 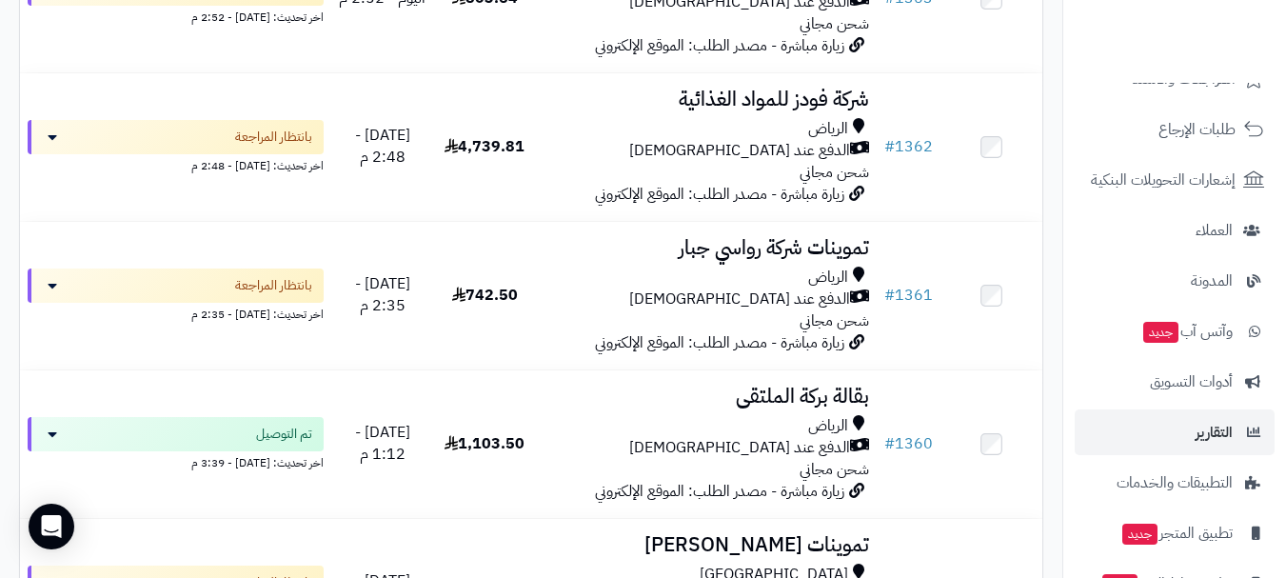 I want to click on a: إشعارات التحويلات البنكية, so click(x=1175, y=180).